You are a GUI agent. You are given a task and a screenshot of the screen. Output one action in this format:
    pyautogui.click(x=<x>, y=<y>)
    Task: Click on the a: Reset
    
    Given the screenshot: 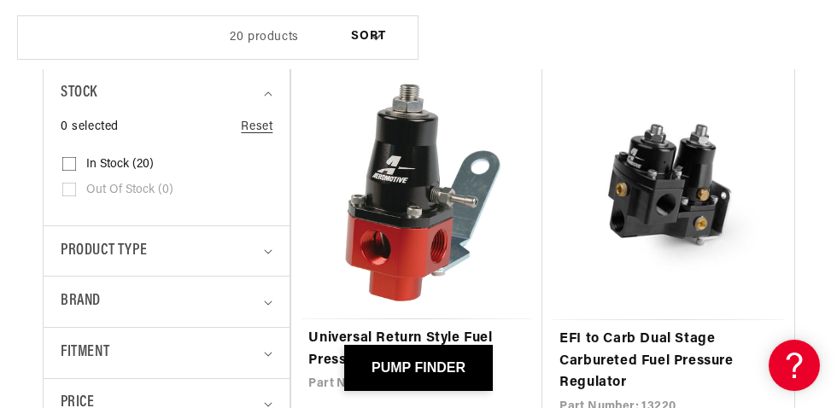 What is the action you would take?
    pyautogui.click(x=256, y=127)
    